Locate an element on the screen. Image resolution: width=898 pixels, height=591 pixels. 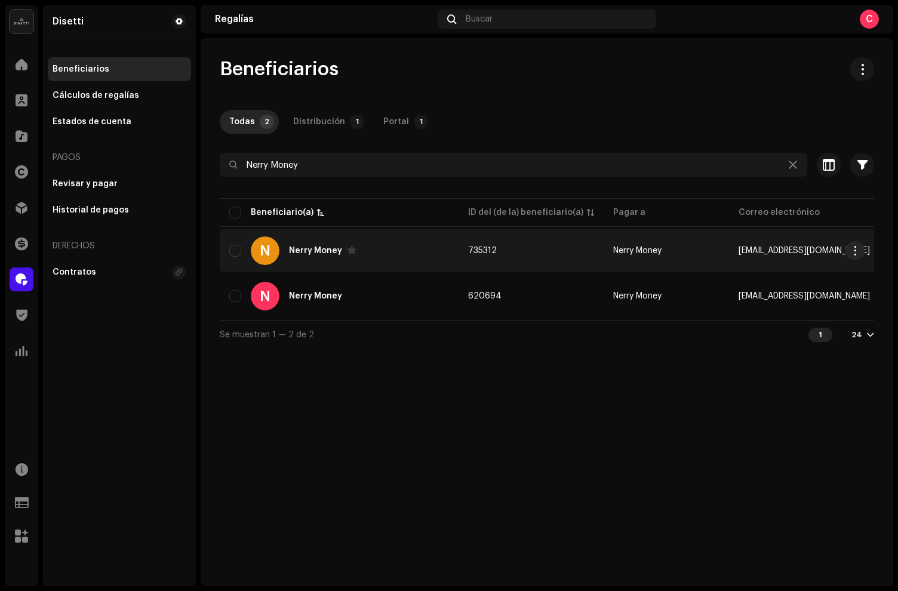
div: 1 is located at coordinates (821, 335).